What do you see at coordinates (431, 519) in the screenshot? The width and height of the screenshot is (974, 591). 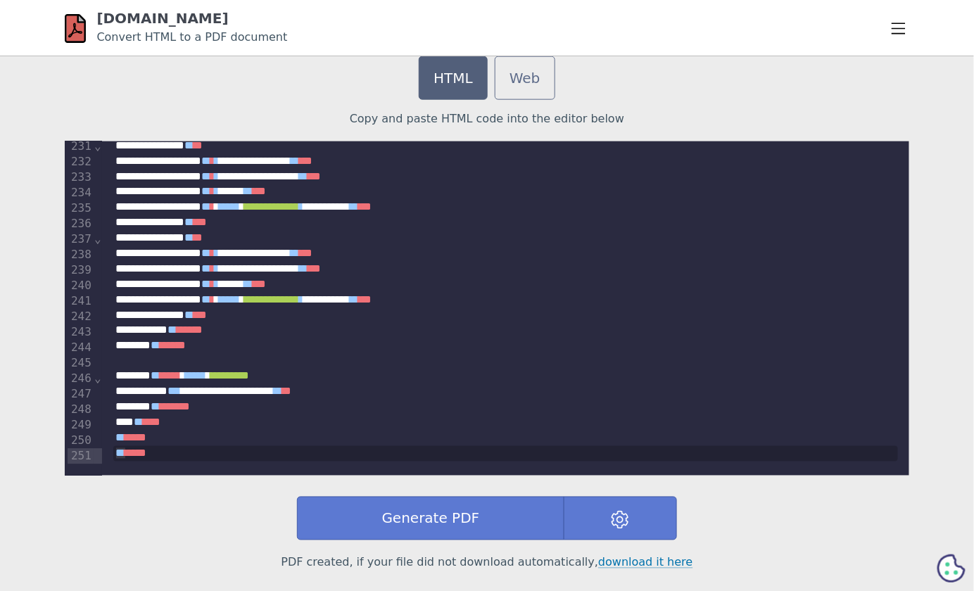 I see `button: Generate PDF` at bounding box center [431, 519].